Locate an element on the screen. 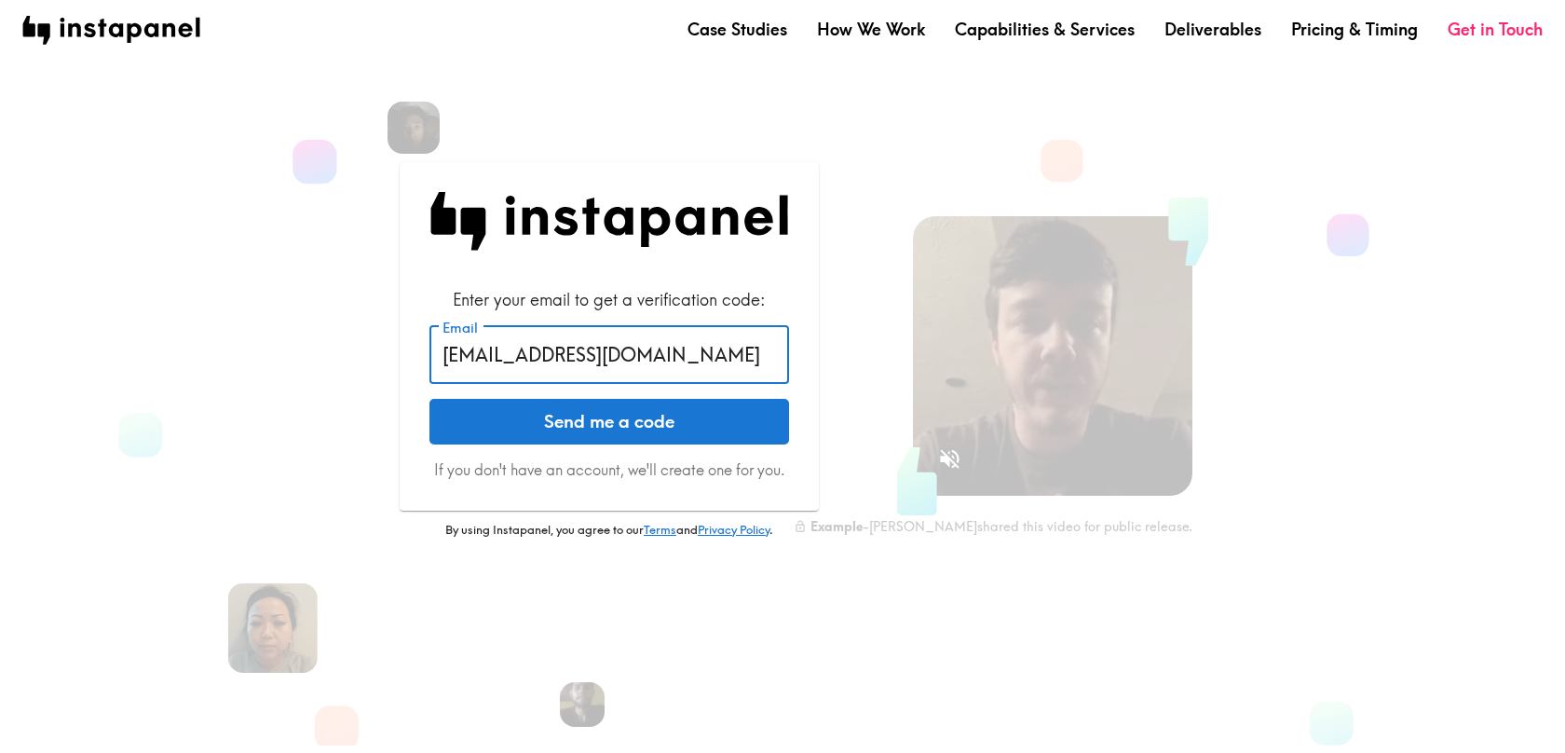 The height and width of the screenshot is (753, 1565). b: Example is located at coordinates (837, 526).